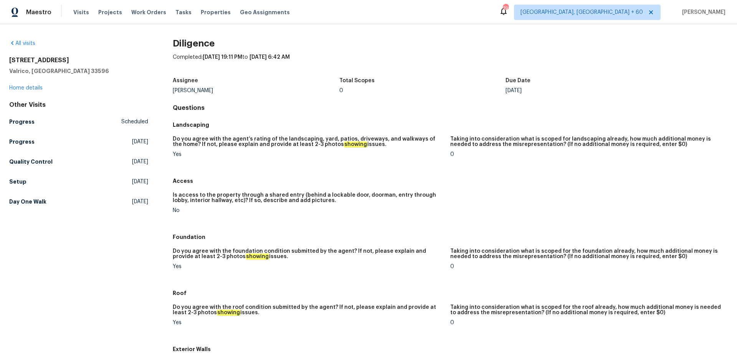  I want to click on h5: Taking into consideration what is scoped for landscaping already, how much additional money is ne..., so click(585, 142).